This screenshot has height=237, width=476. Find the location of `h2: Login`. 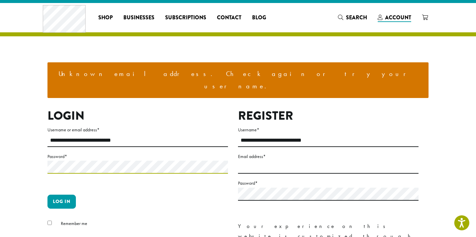

h2: Login is located at coordinates (138, 116).